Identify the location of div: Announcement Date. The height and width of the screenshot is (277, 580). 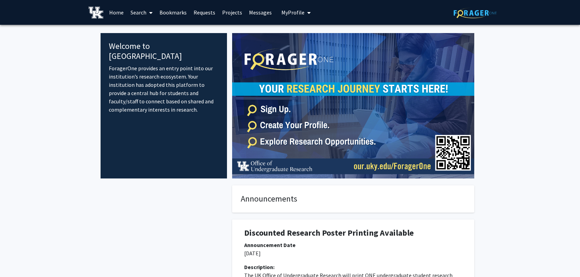
(353, 245).